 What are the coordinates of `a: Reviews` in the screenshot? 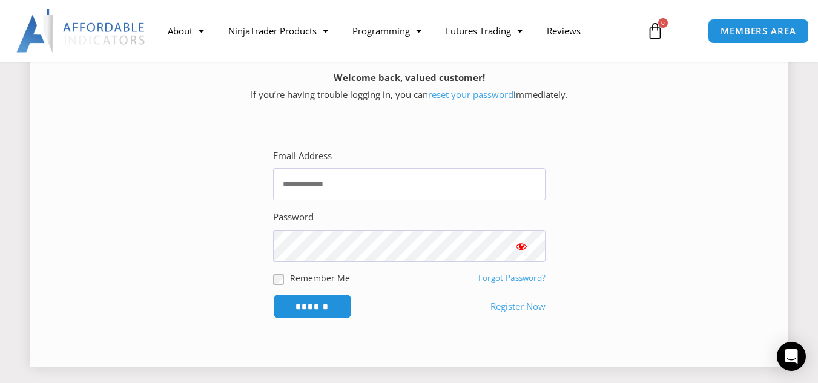 It's located at (563, 31).